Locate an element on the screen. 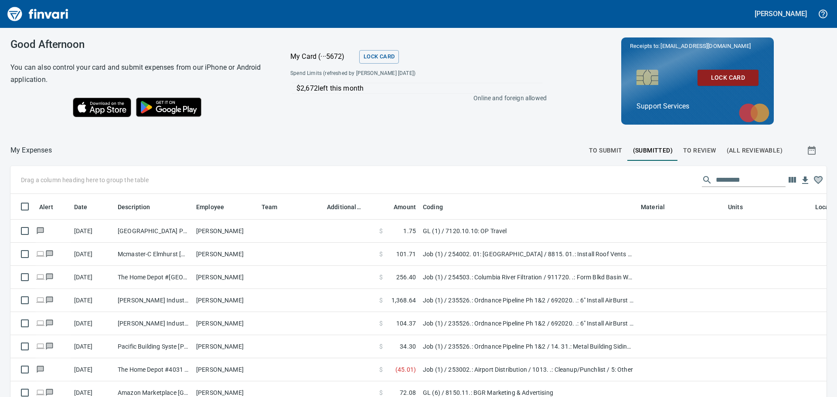  img: Download on the App Store is located at coordinates (102, 107).